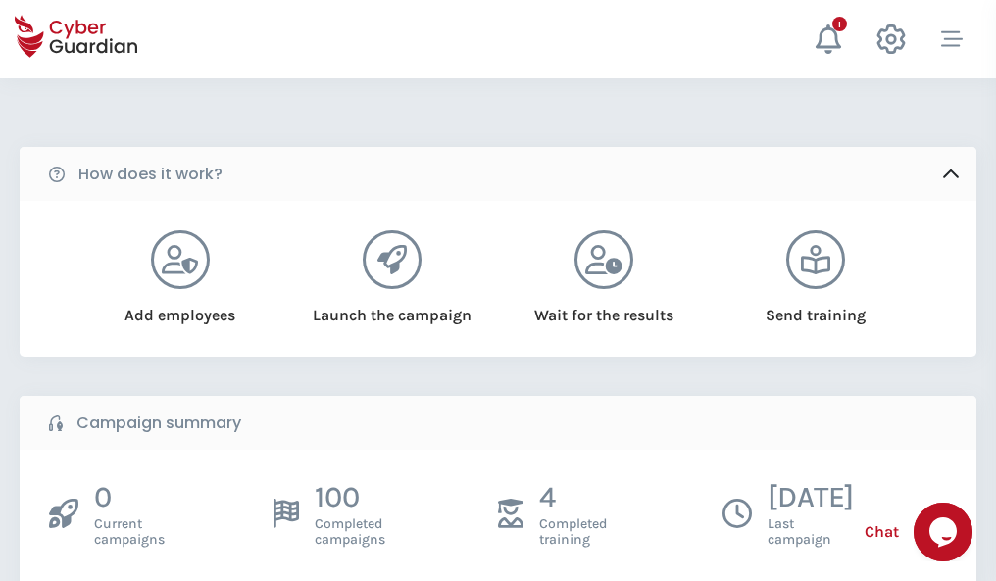  I want to click on p: 0, so click(129, 498).